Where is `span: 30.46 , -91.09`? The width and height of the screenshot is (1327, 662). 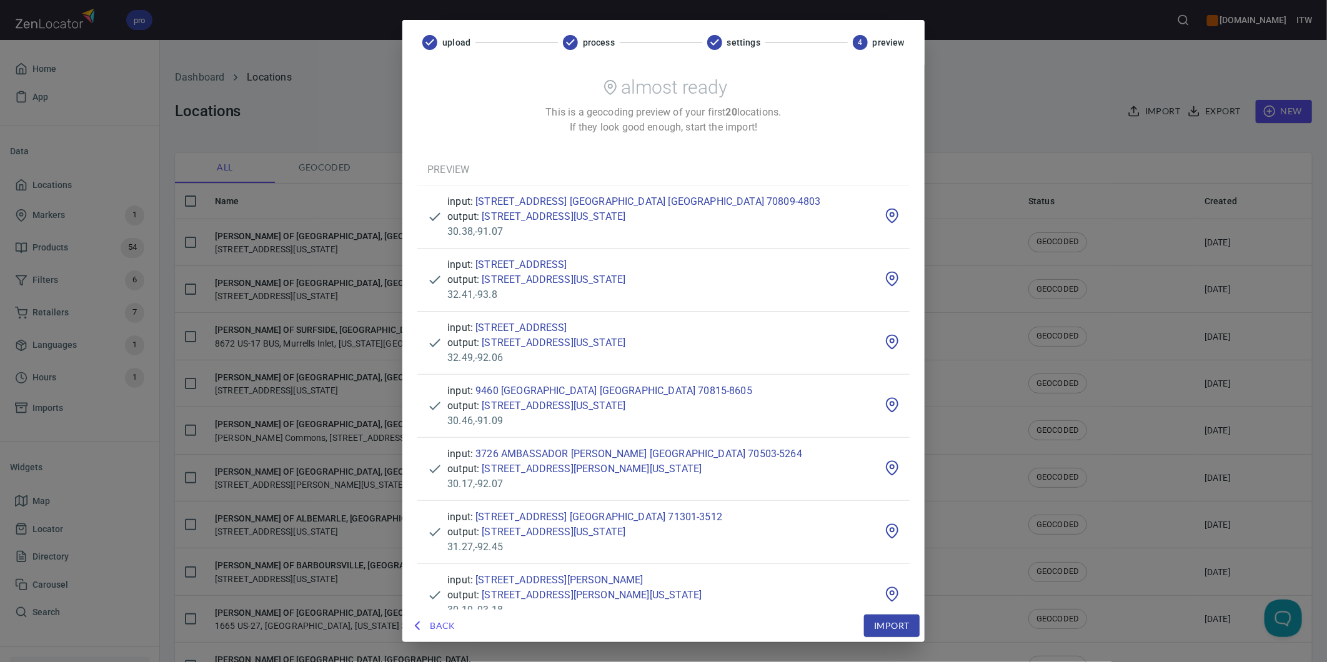 span: 30.46 , -91.09 is located at coordinates (475, 420).